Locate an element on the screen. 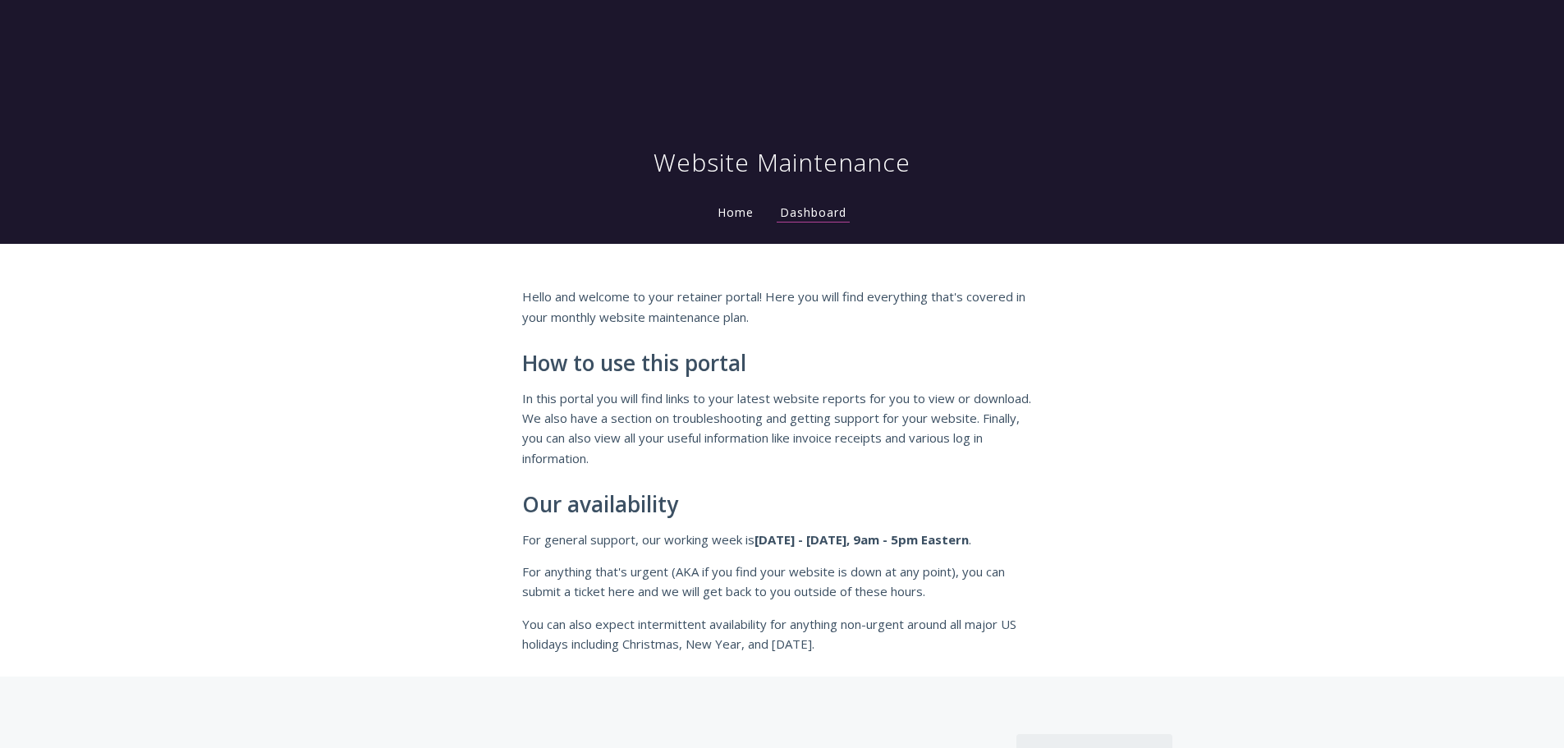 This screenshot has width=1564, height=748. h2: How to use this portal is located at coordinates (782, 364).